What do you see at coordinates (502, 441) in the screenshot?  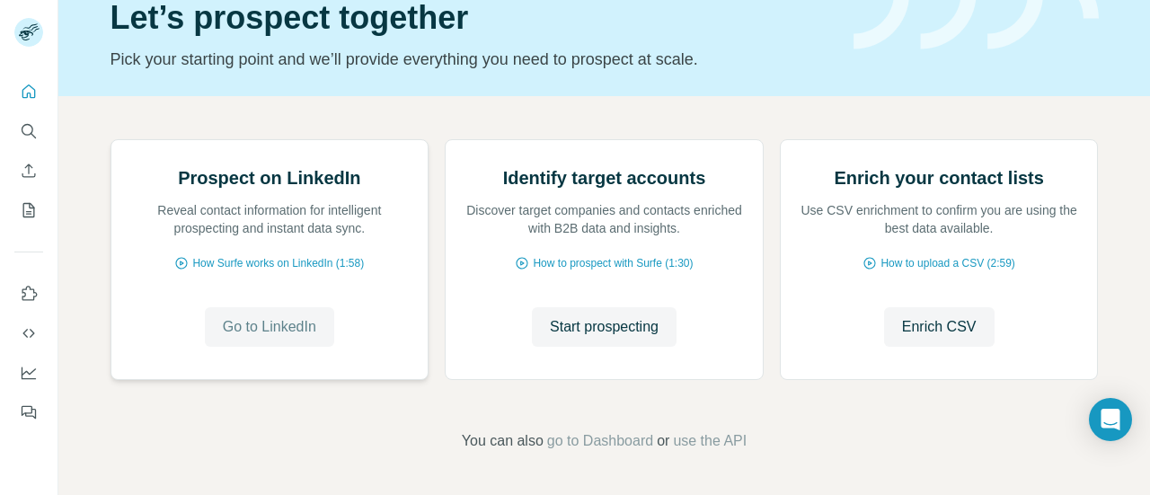 I see `span: You can also` at bounding box center [502, 441].